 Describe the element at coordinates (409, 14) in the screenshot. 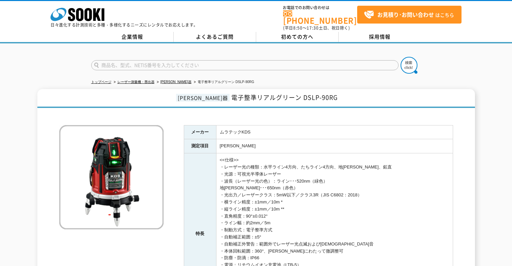

I see `a: お見積り･お問い合わせはこちら` at that location.